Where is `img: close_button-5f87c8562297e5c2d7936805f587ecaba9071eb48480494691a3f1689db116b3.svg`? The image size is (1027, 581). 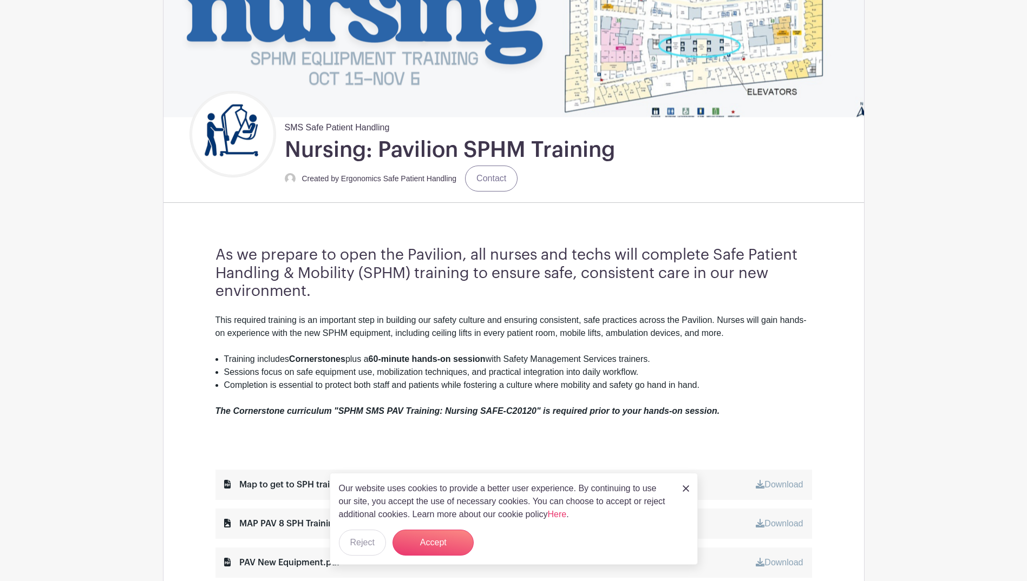
img: close_button-5f87c8562297e5c2d7936805f587ecaba9071eb48480494691a3f1689db116b3.svg is located at coordinates (686, 489).